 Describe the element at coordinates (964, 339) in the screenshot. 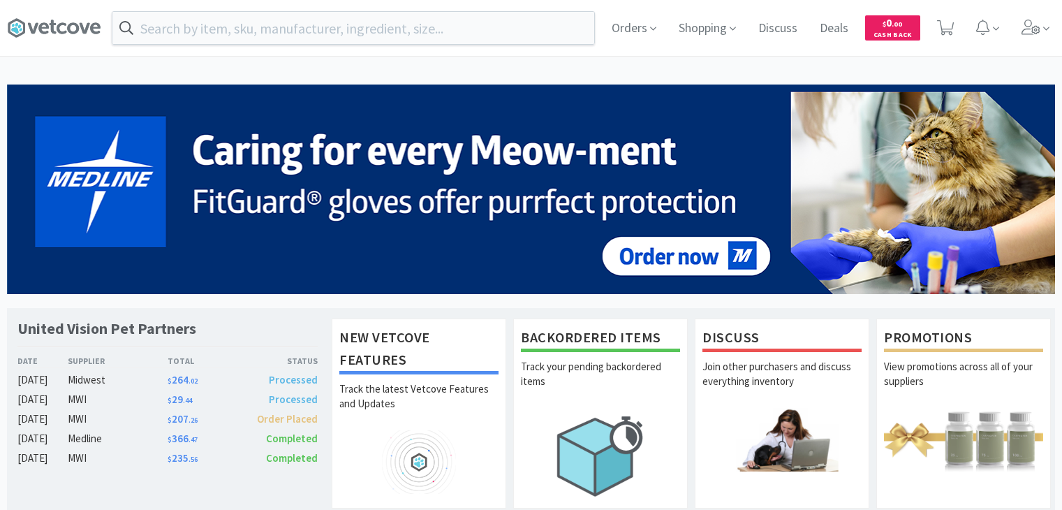

I see `h1: Promotions` at that location.